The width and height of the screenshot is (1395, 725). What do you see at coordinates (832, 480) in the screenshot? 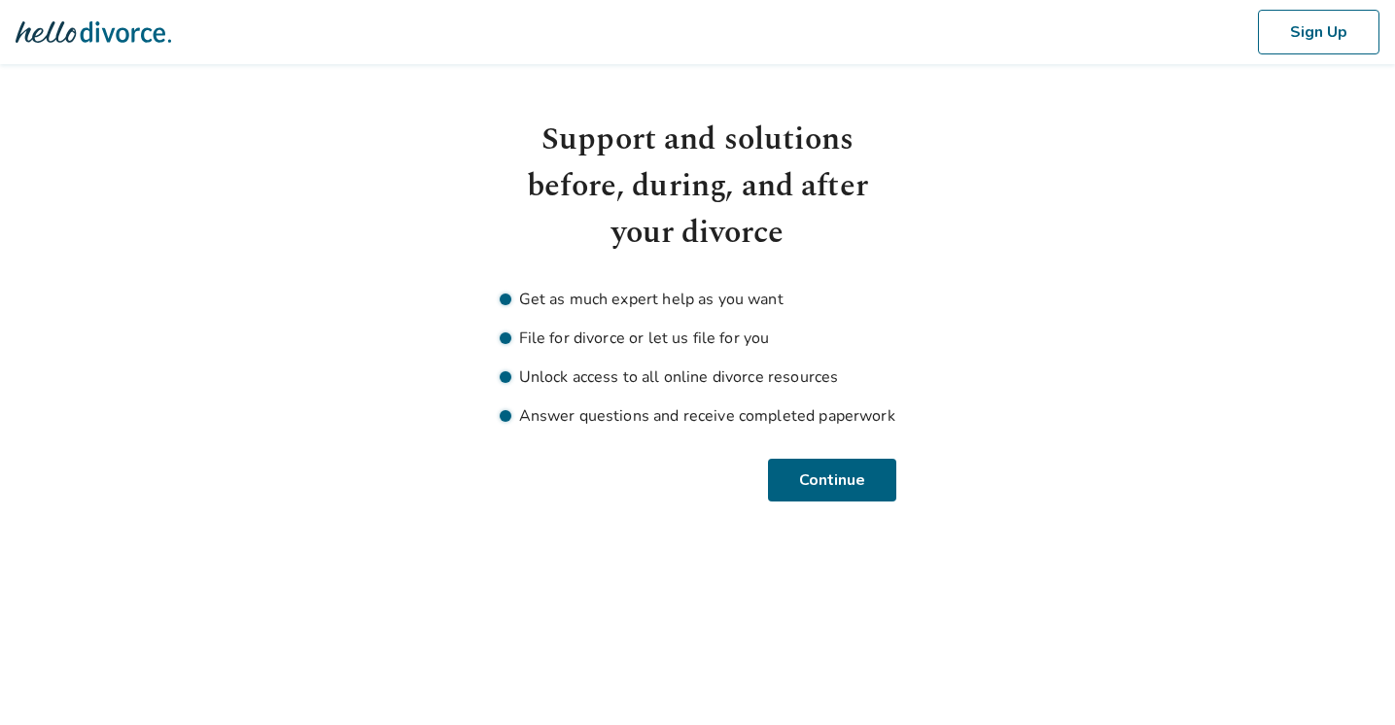
I see `button: Continue` at bounding box center [832, 480].